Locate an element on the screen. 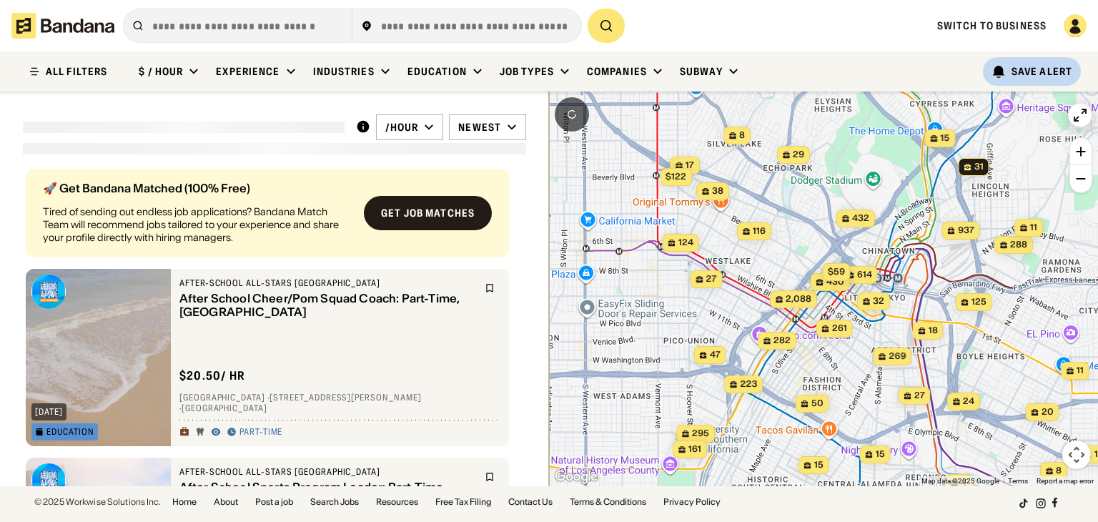 This screenshot has width=1098, height=522. a: Free Tax Filing is located at coordinates (463, 502).